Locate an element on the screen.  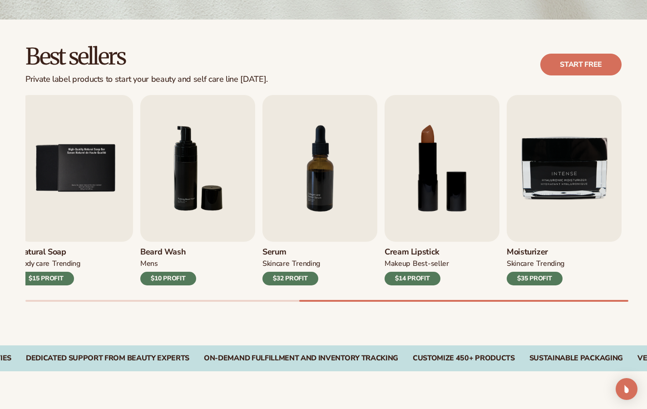
div: CUSTOMIZE 450+ PRODUCTS is located at coordinates (463, 358).